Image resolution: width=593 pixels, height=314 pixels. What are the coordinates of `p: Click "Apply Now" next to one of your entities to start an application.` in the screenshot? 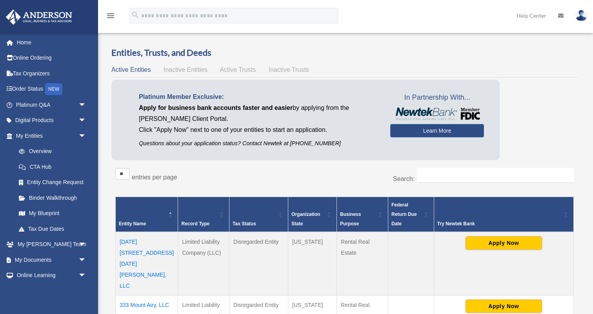 It's located at (258, 130).